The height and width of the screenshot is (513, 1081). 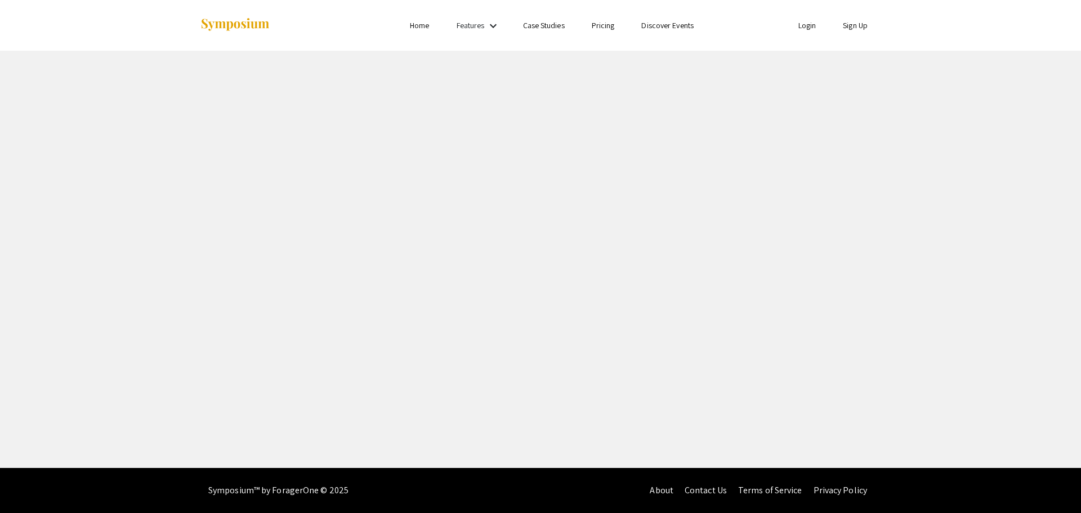 What do you see at coordinates (706, 490) in the screenshot?
I see `a: Contact Us` at bounding box center [706, 490].